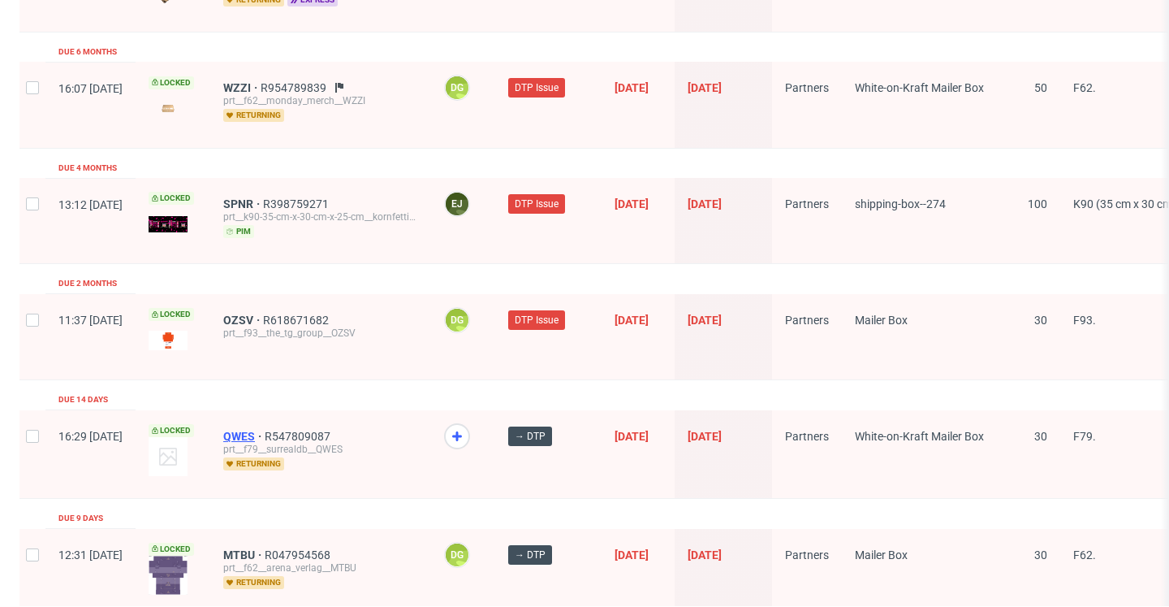 The height and width of the screenshot is (607, 1169). I want to click on a: OZSV, so click(243, 320).